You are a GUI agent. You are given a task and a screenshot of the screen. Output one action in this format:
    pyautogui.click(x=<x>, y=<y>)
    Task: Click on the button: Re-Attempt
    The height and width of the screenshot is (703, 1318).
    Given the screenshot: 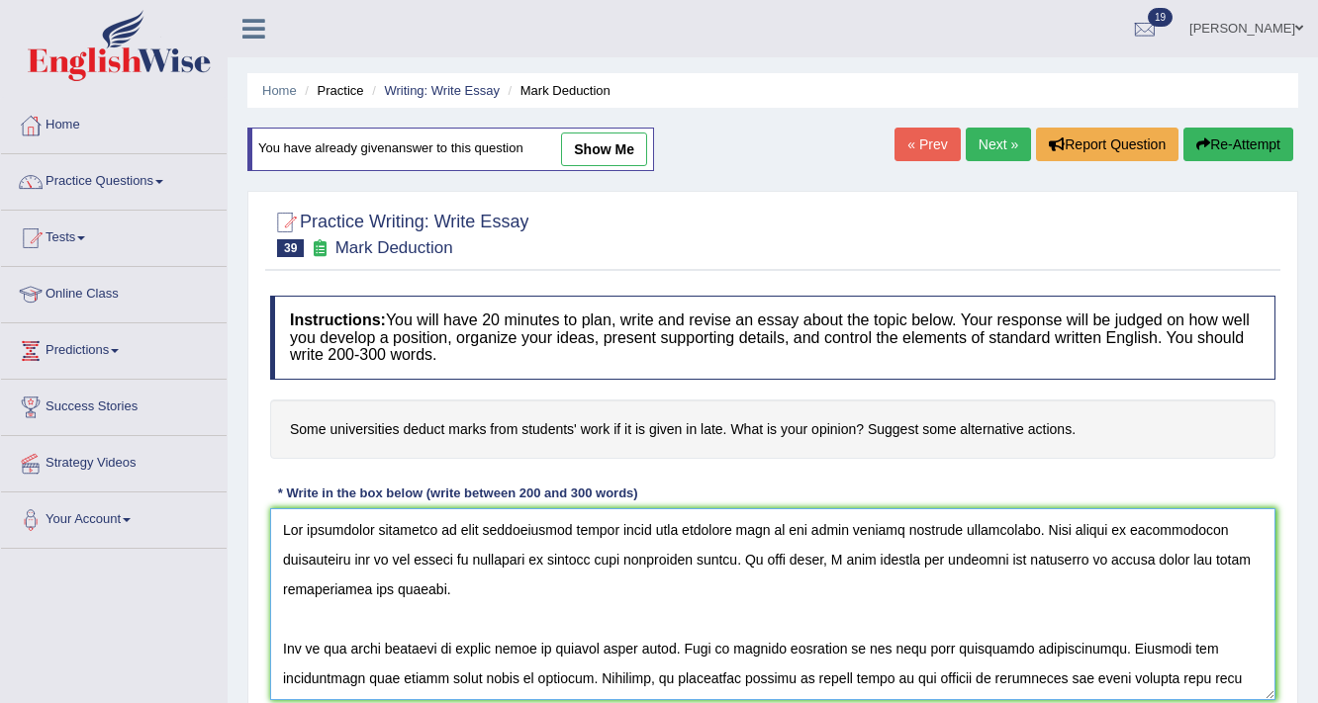 What is the action you would take?
    pyautogui.click(x=1237, y=144)
    